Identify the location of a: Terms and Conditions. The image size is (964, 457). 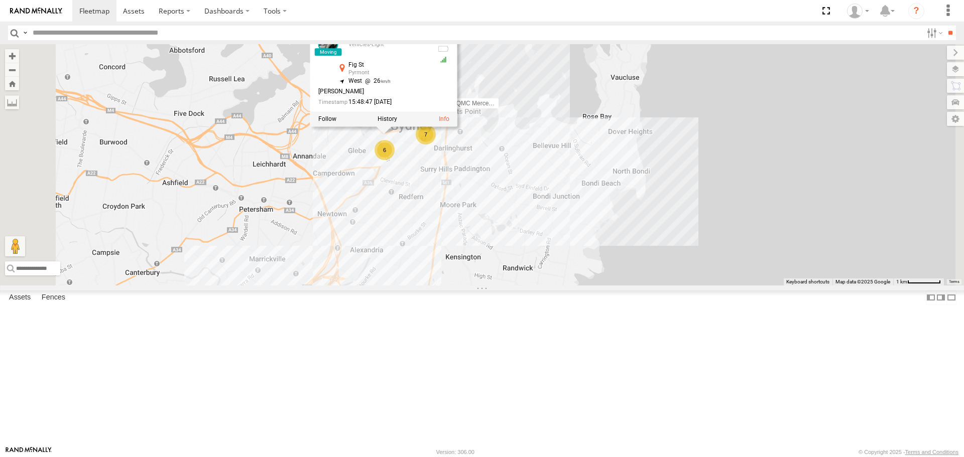
(931, 452).